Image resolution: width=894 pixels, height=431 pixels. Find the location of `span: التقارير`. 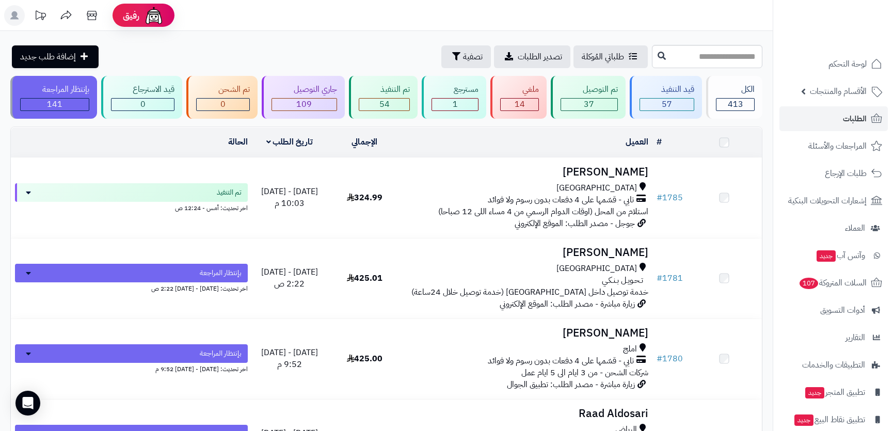

span: التقارير is located at coordinates (855, 338).